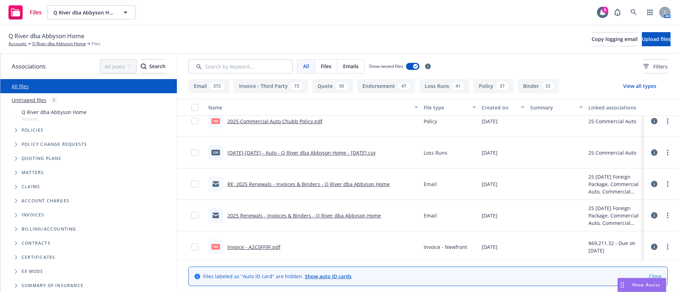  What do you see at coordinates (642, 285) in the screenshot?
I see `button: Nova Assist` at bounding box center [642, 285].